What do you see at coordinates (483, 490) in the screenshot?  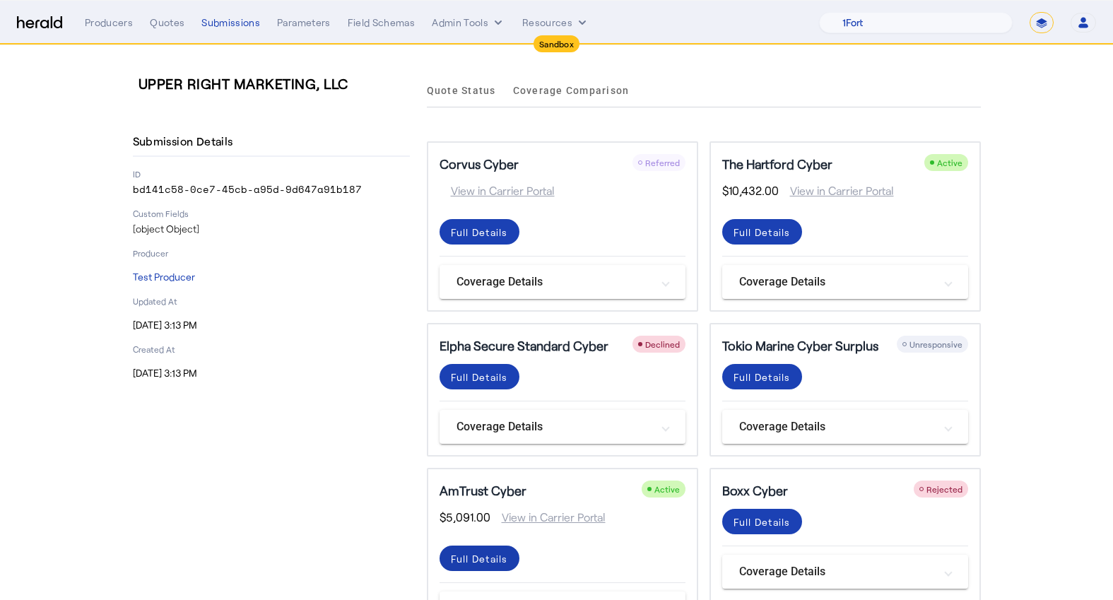 I see `h5: AmTrust Cyber` at bounding box center [483, 490].